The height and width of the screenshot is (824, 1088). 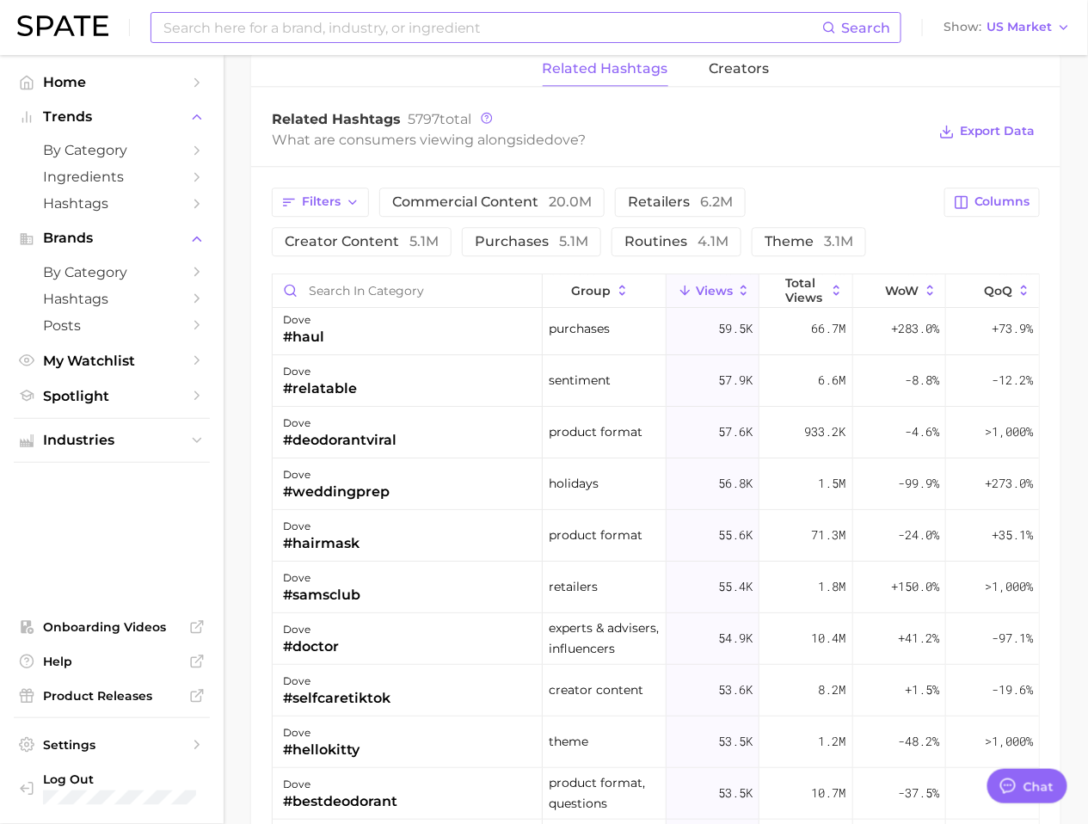 What do you see at coordinates (915, 329) in the screenshot?
I see `span: +283.0%` at bounding box center [915, 329].